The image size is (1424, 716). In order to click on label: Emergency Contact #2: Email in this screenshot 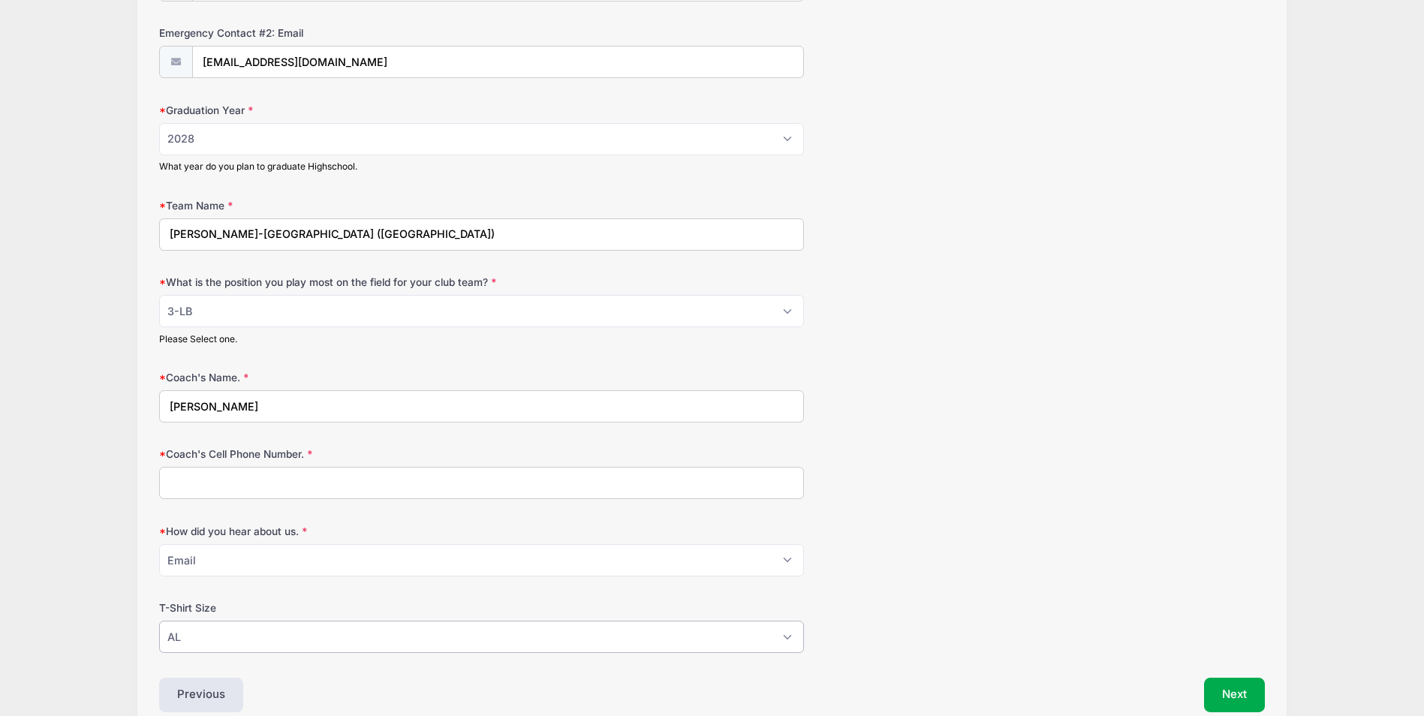, I will do `click(343, 33)`.